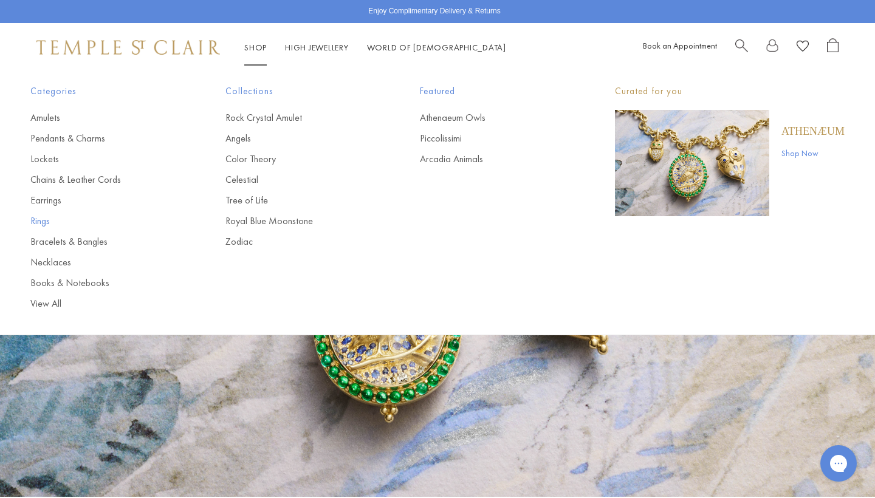  Describe the element at coordinates (298, 221) in the screenshot. I see `a: Royal Blue Moonstone` at that location.